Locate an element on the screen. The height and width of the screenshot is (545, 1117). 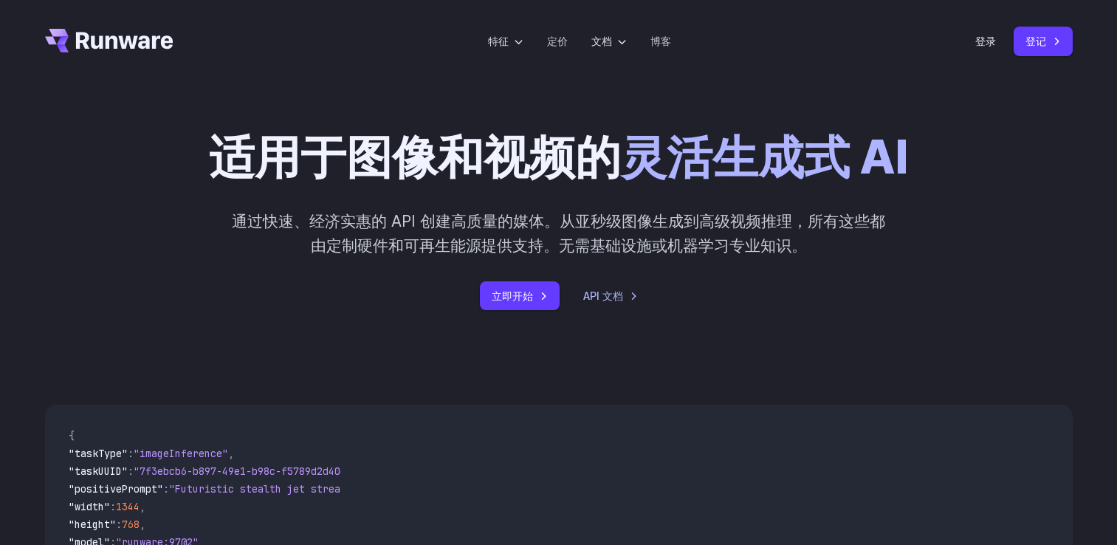
a: 登录 is located at coordinates (985, 41).